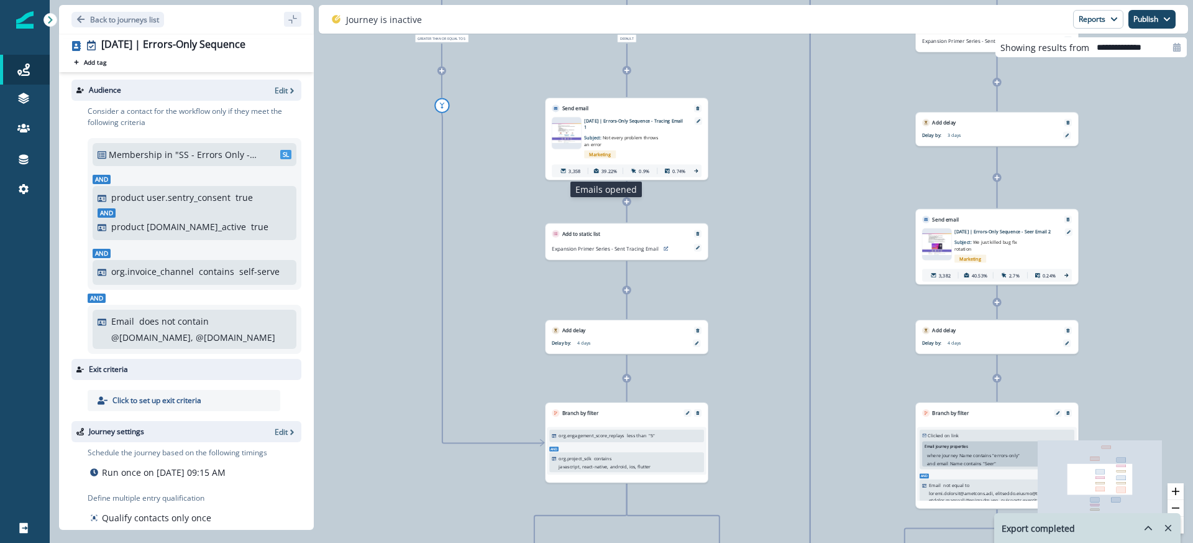 The image size is (1193, 543). Describe the element at coordinates (582, 234) in the screenshot. I see `p: Add to static list` at that location.